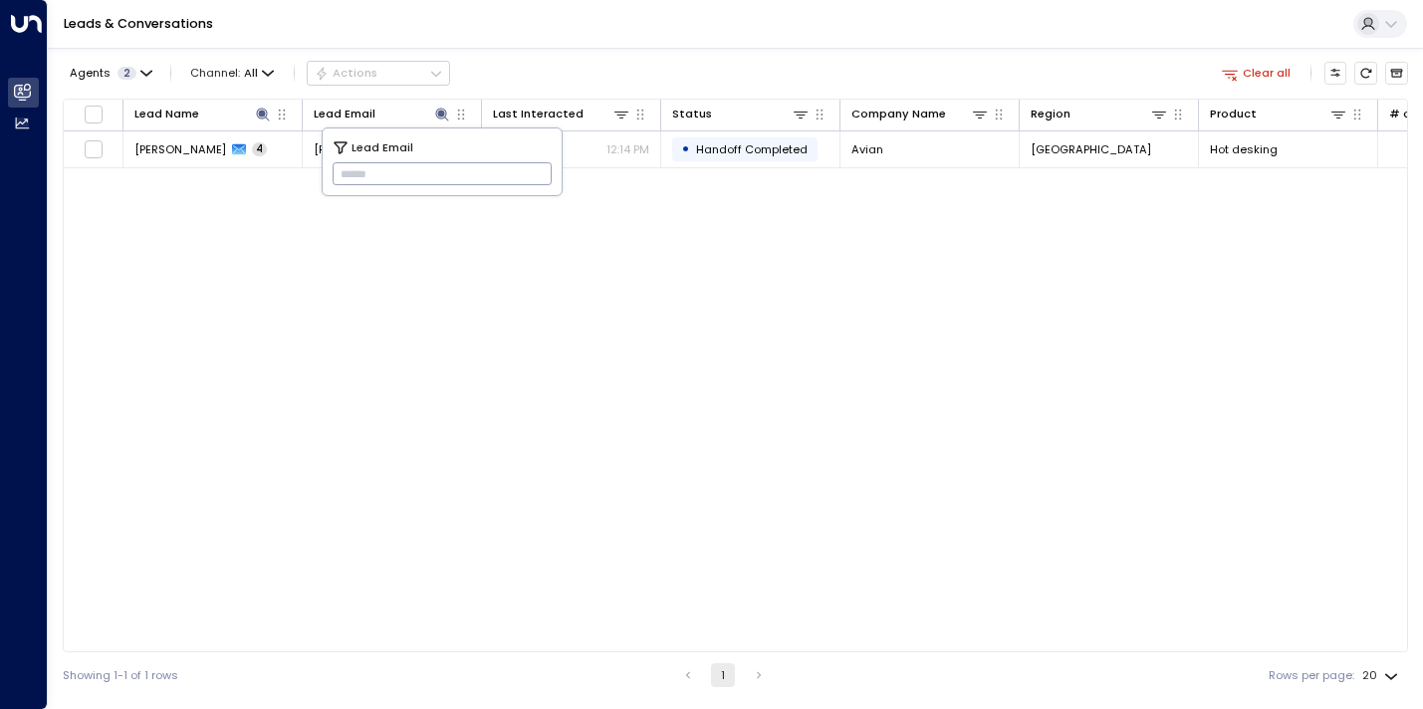  I want to click on span: kyle@avian.io, so click(391, 149).